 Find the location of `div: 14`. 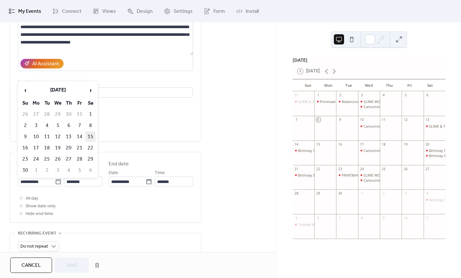

div: 14 is located at coordinates (297, 144).